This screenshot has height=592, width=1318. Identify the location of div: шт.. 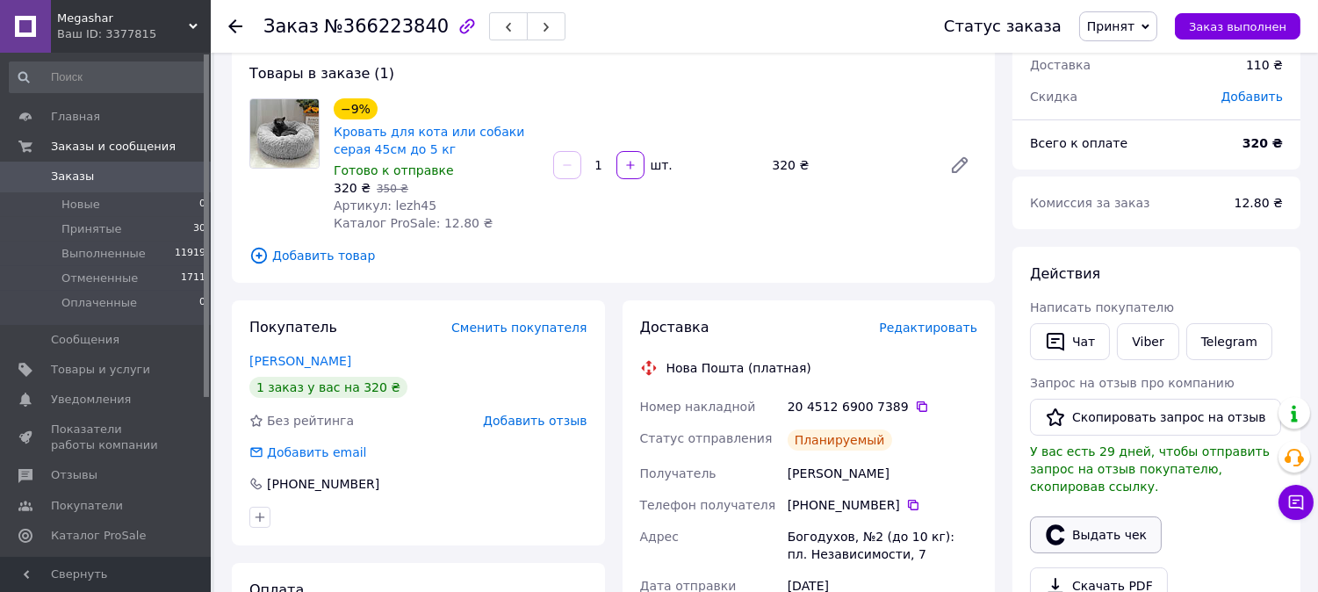
(660, 165).